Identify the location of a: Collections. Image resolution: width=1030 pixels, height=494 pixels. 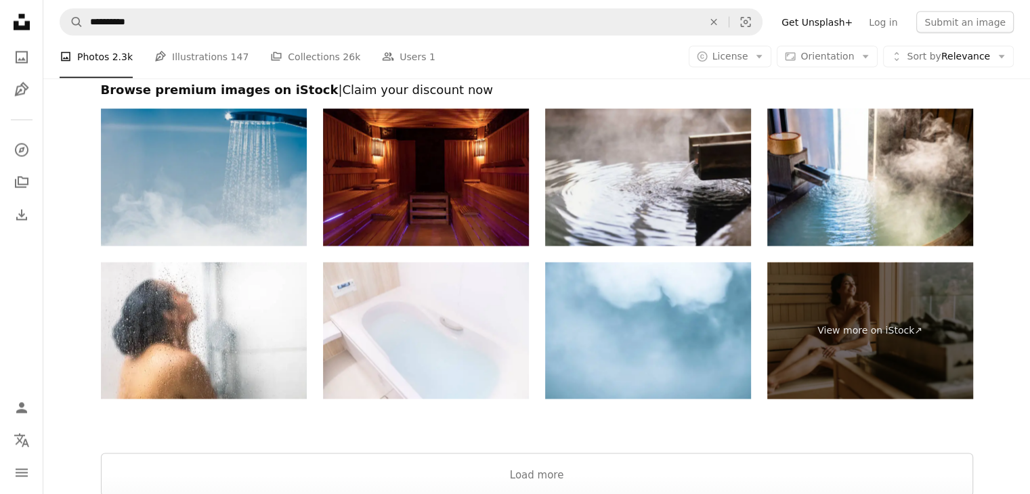
(22, 182).